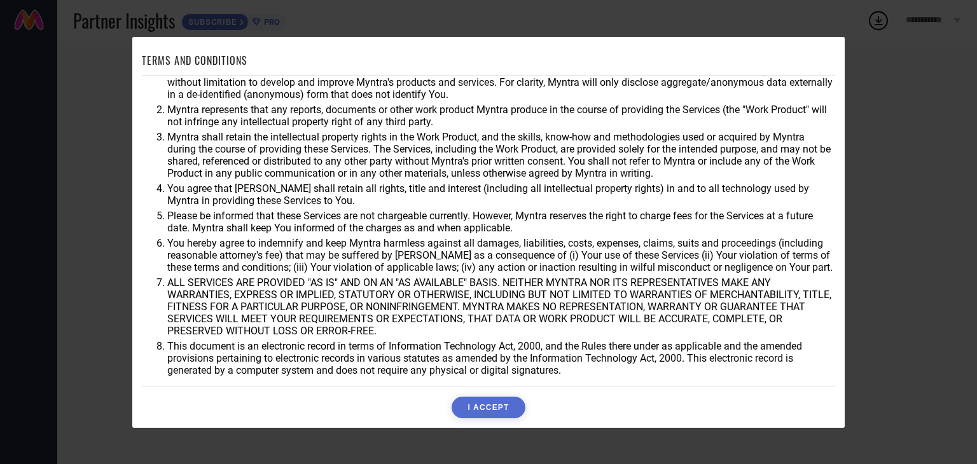 This screenshot has height=464, width=977. I want to click on li: This document is an electronic record in terms of Information Technology Act, 2000, and the Rules..., so click(501, 358).